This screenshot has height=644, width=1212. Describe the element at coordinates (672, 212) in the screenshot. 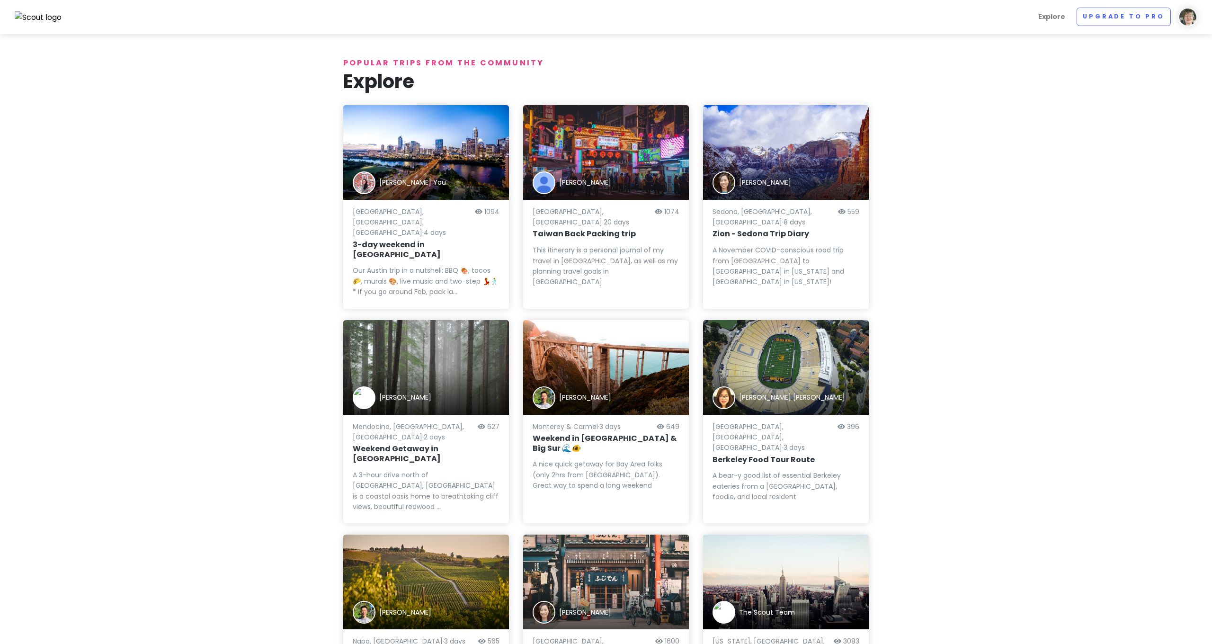

I see `span: 1074` at that location.